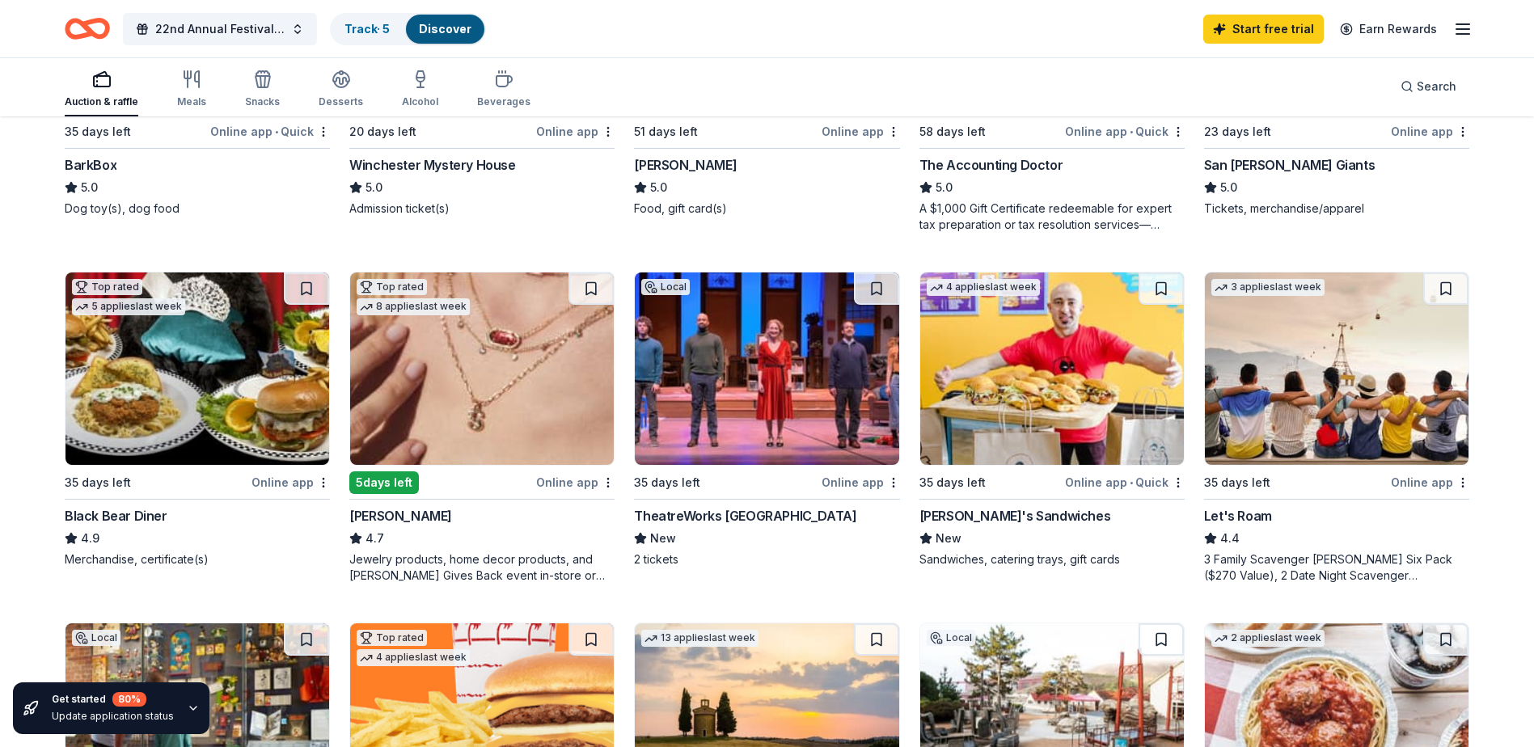  What do you see at coordinates (953, 132) in the screenshot?
I see `div: 58 days left` at bounding box center [953, 132].